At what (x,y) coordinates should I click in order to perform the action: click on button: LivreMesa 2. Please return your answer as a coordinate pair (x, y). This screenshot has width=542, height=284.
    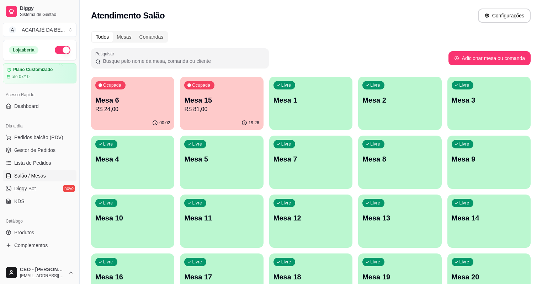
    Looking at the image, I should click on (400, 103).